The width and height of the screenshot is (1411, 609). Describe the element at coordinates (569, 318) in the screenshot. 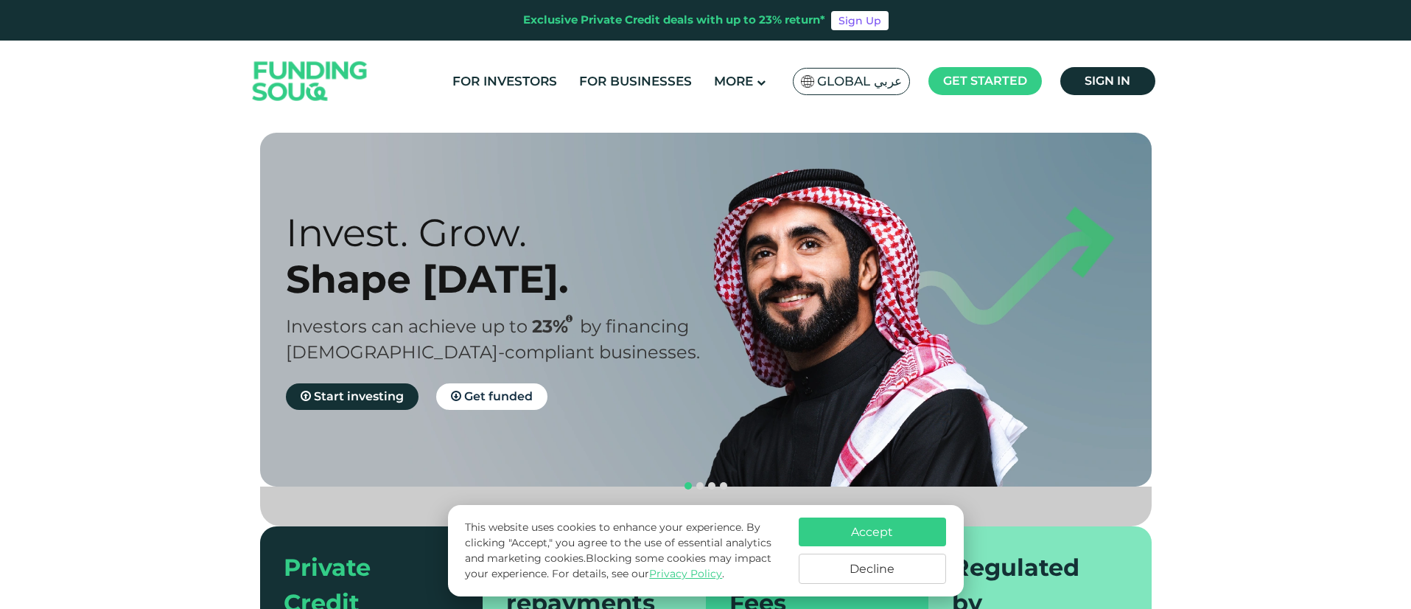

I see `i: 23% IRR (expected) ~ 15% Net yield (expected)` at that location.